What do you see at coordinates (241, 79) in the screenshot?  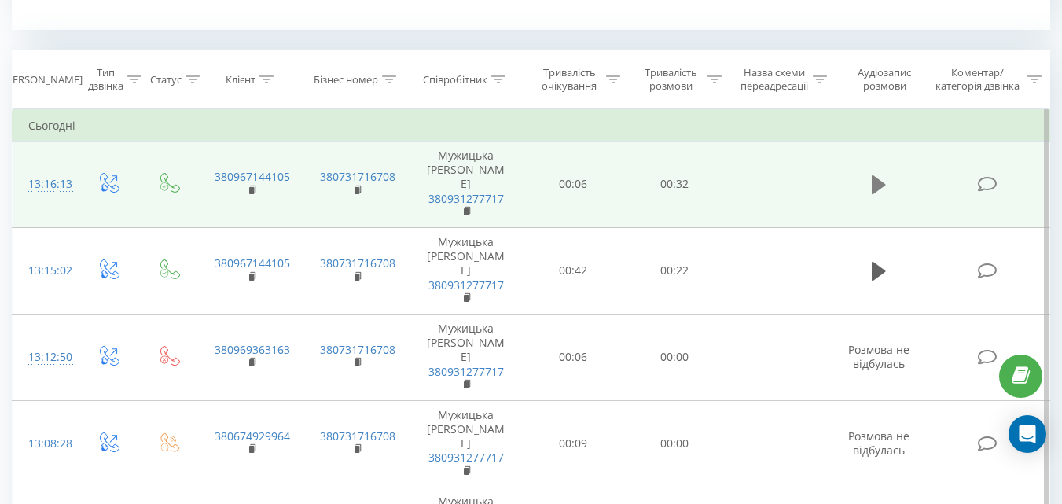 I see `div: Клієнт` at bounding box center [241, 79].